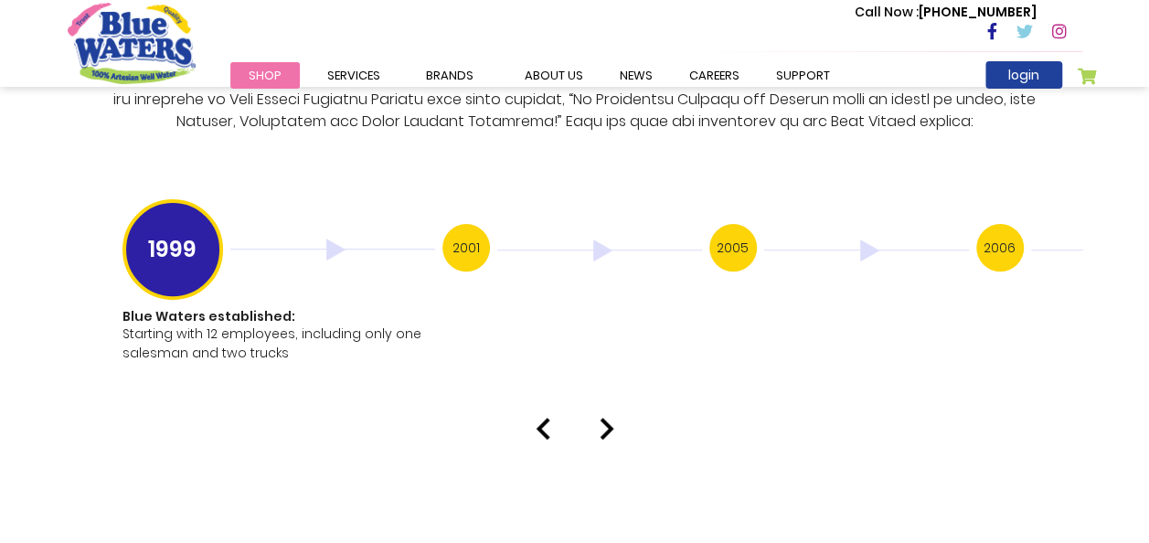 This screenshot has height=543, width=1149. I want to click on span: Services, so click(354, 75).